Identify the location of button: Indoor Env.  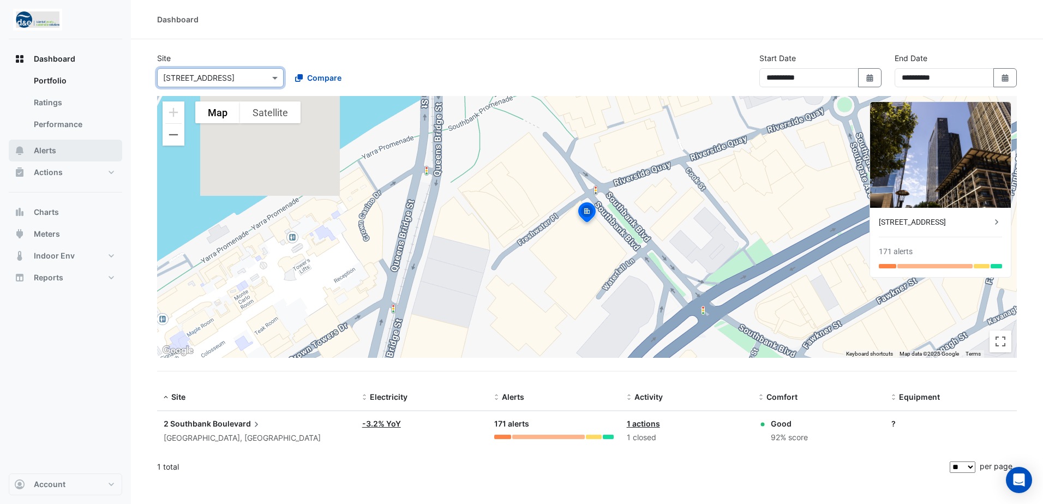
(65, 256).